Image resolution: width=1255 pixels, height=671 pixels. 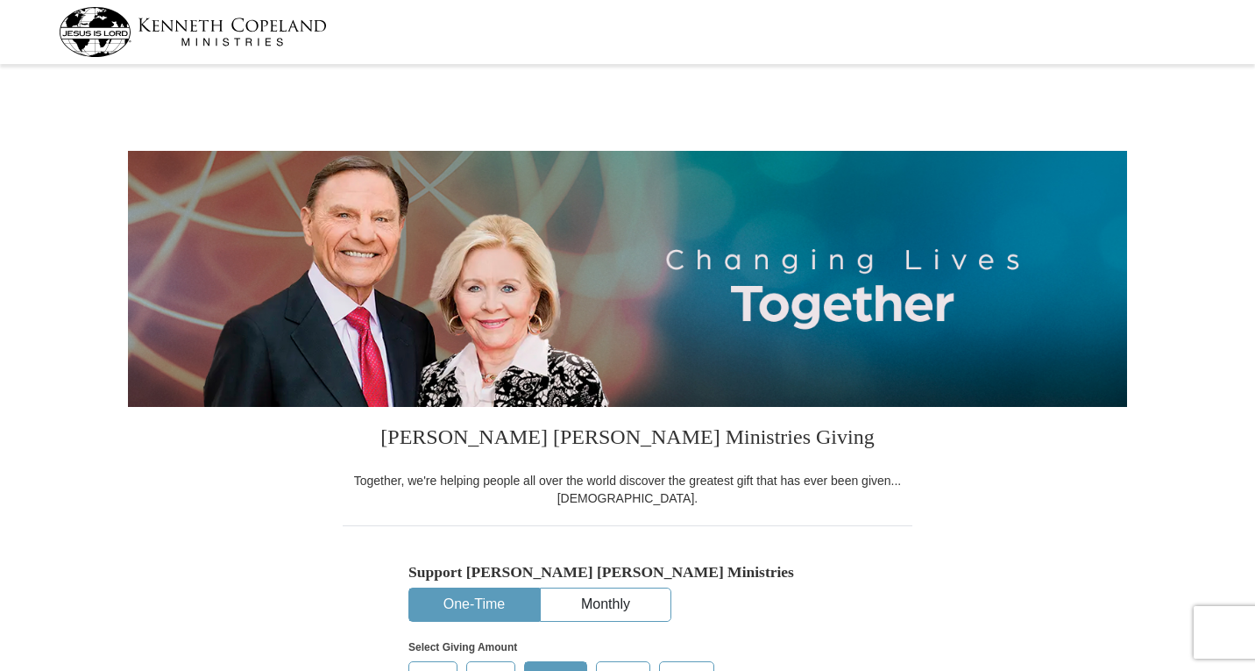 What do you see at coordinates (606, 604) in the screenshot?
I see `button: Monthly` at bounding box center [606, 604].